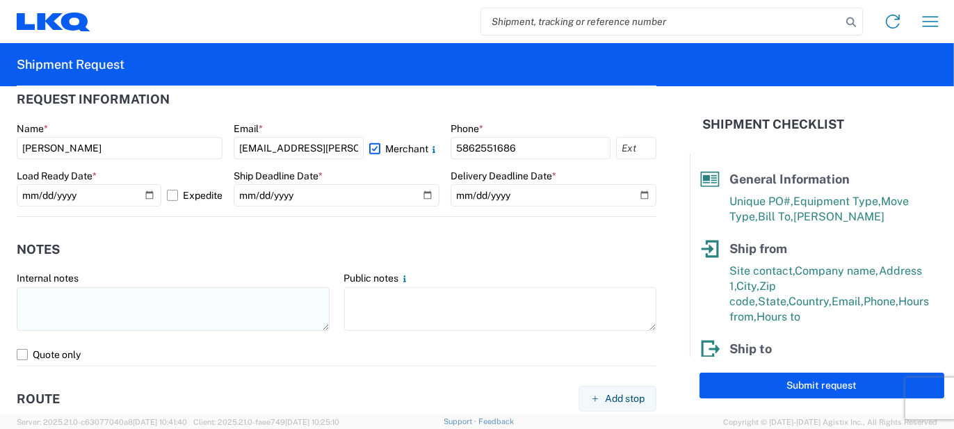 This screenshot has height=429, width=954. I want to click on label: Internal notes, so click(47, 278).